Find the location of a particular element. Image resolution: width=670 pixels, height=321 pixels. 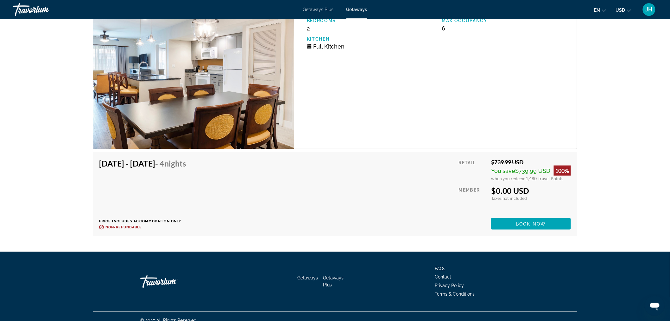

span: Book now is located at coordinates (531, 224).